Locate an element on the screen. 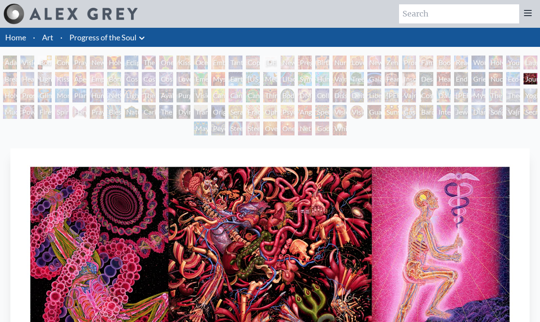 The width and height of the screenshot is (540, 322). div: Cannabis Mudra is located at coordinates (218, 95).